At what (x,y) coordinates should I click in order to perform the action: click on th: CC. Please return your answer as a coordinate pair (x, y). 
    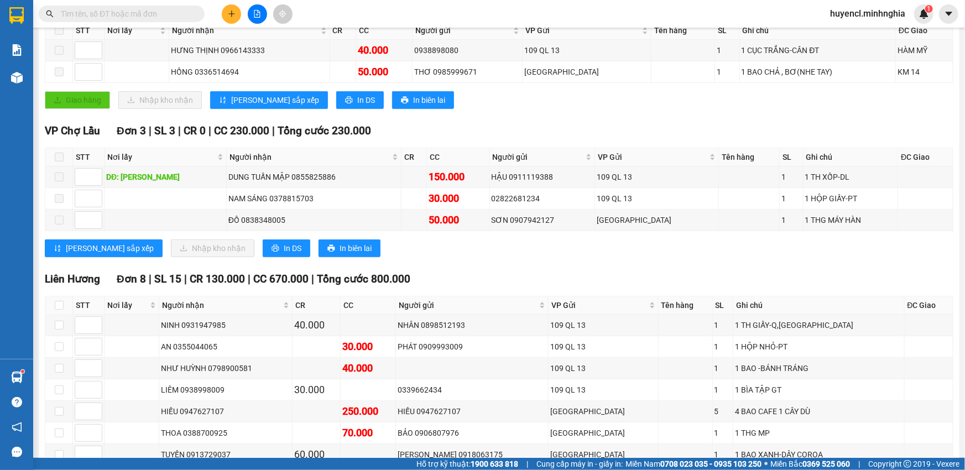
    Looking at the image, I should click on (458, 157).